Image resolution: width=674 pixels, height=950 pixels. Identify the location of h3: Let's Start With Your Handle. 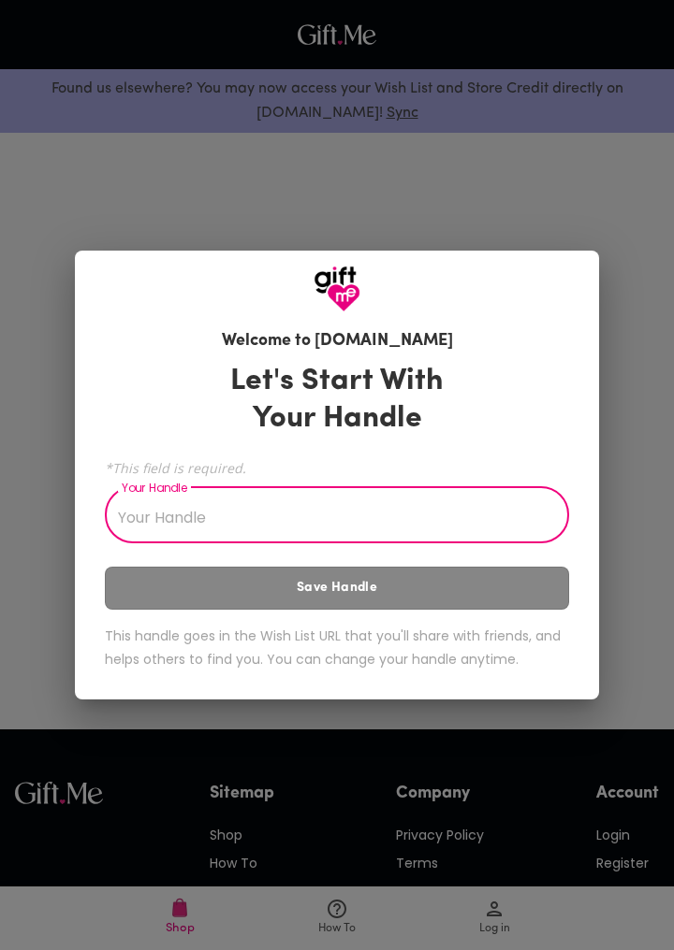
(337, 400).